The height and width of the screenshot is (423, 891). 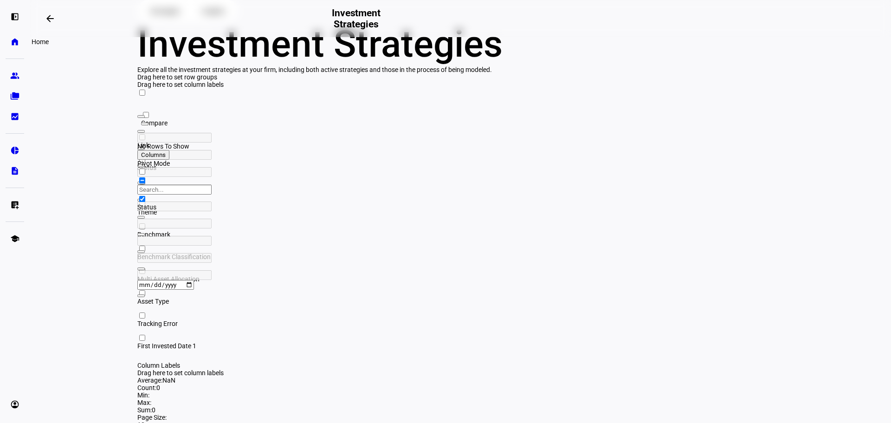 I want to click on span: 1, so click(x=194, y=346).